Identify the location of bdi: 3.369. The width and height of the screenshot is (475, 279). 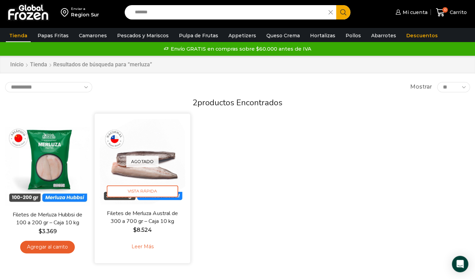
(47, 231).